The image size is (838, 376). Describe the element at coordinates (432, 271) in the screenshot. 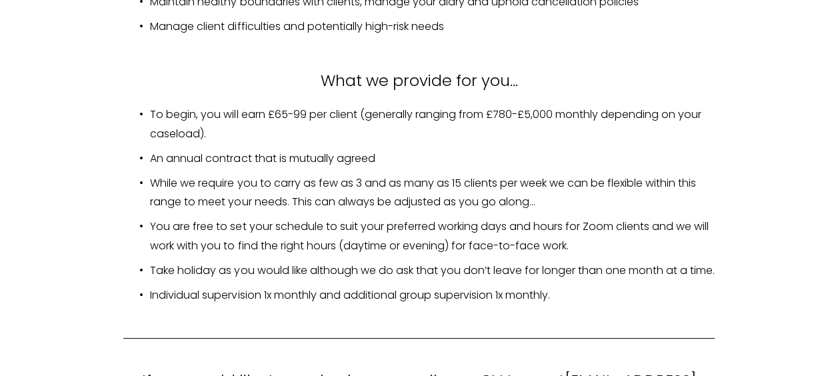

I see `p: Take holiday as you would like although we do ask that you don’t leave for longer than one month ...` at that location.